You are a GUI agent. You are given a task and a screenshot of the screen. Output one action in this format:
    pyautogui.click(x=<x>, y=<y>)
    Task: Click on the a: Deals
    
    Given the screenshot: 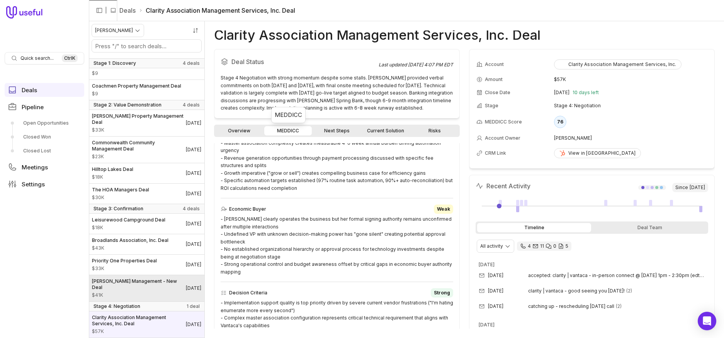 What is the action you would take?
    pyautogui.click(x=127, y=10)
    